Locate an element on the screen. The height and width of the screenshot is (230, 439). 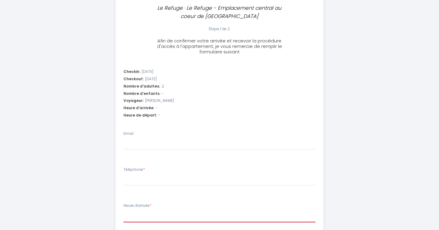
span: Checkout: is located at coordinates (134, 79).